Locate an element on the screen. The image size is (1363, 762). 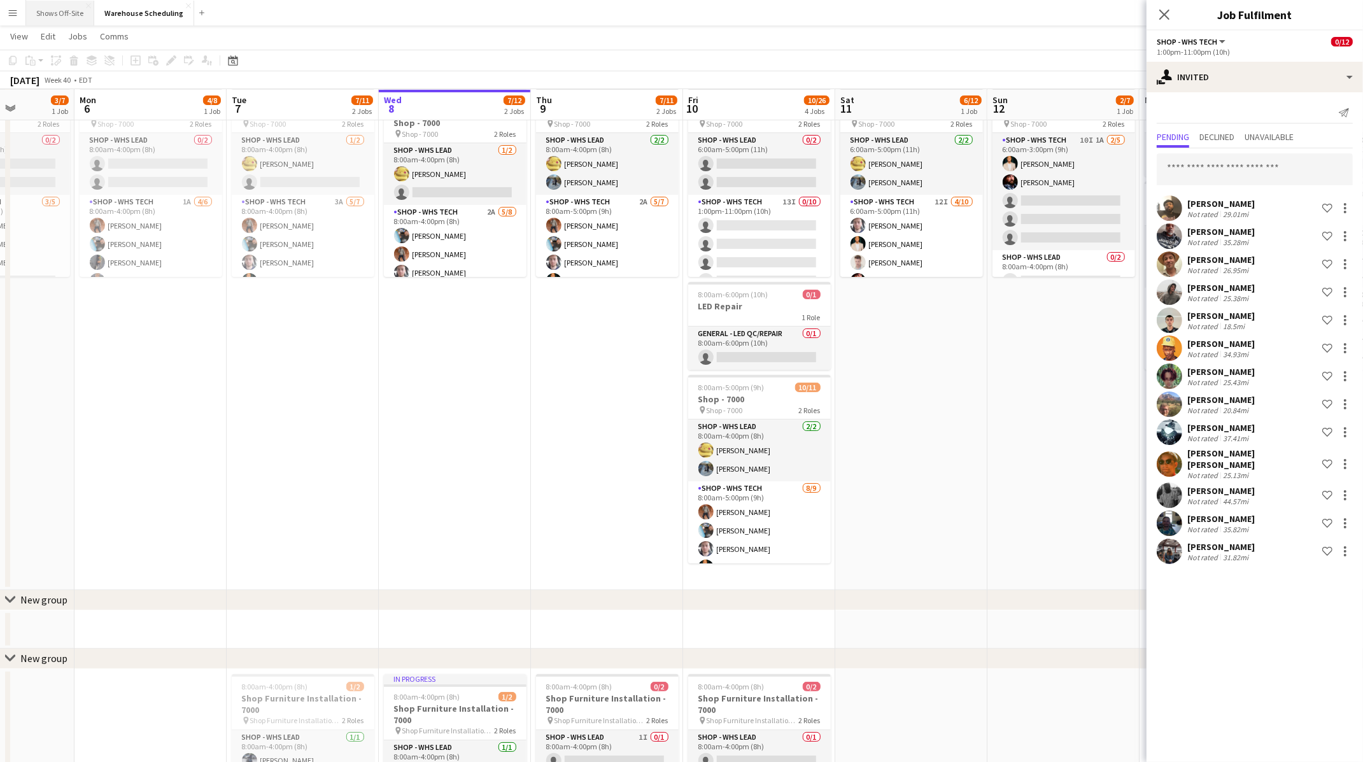
span: 0/1 is located at coordinates (812, 294).